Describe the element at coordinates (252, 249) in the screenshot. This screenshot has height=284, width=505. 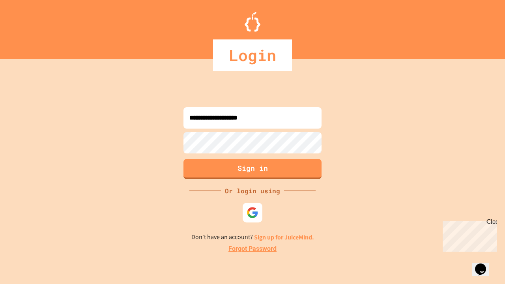
I see `a: Forgot Password` at that location.